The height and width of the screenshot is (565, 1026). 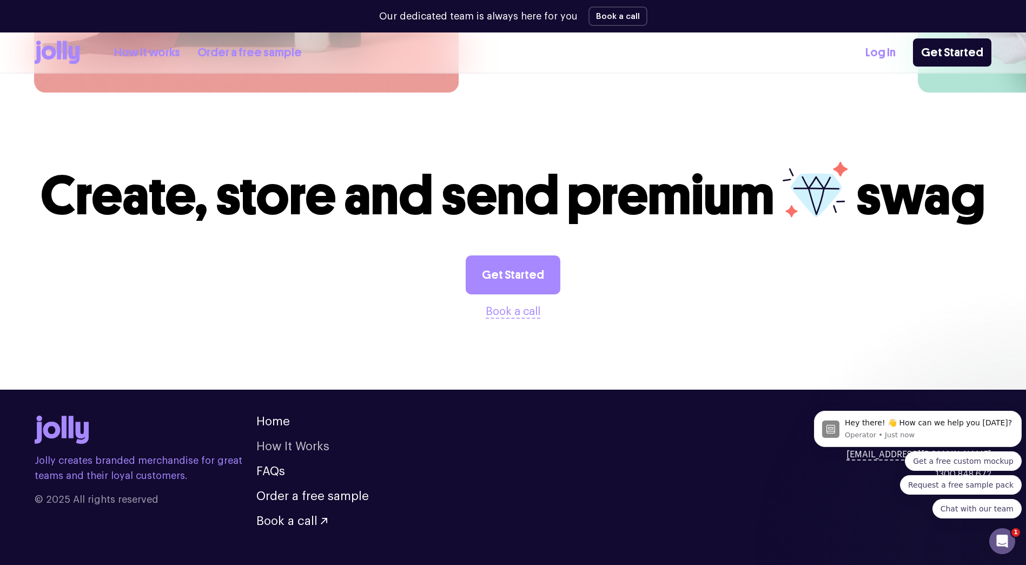 What do you see at coordinates (478, 16) in the screenshot?
I see `p: Our dedicated team is always here for you` at bounding box center [478, 16].